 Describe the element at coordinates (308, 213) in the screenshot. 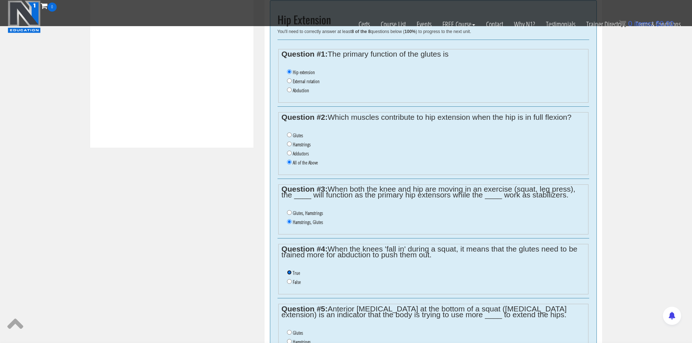

I see `label: Glutes, Hamstrings` at that location.